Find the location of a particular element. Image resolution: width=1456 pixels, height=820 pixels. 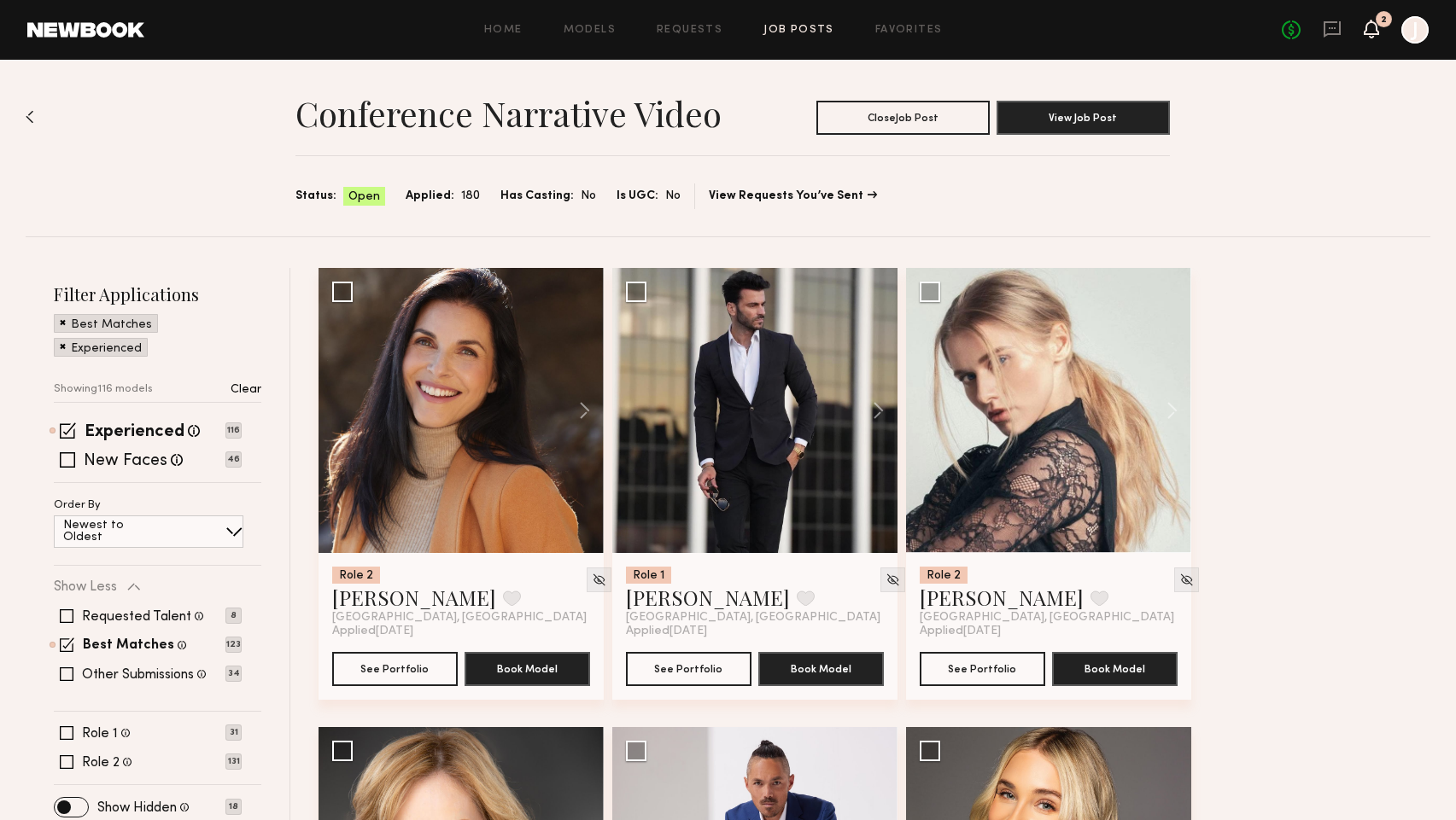

p: 34 is located at coordinates (233, 673).